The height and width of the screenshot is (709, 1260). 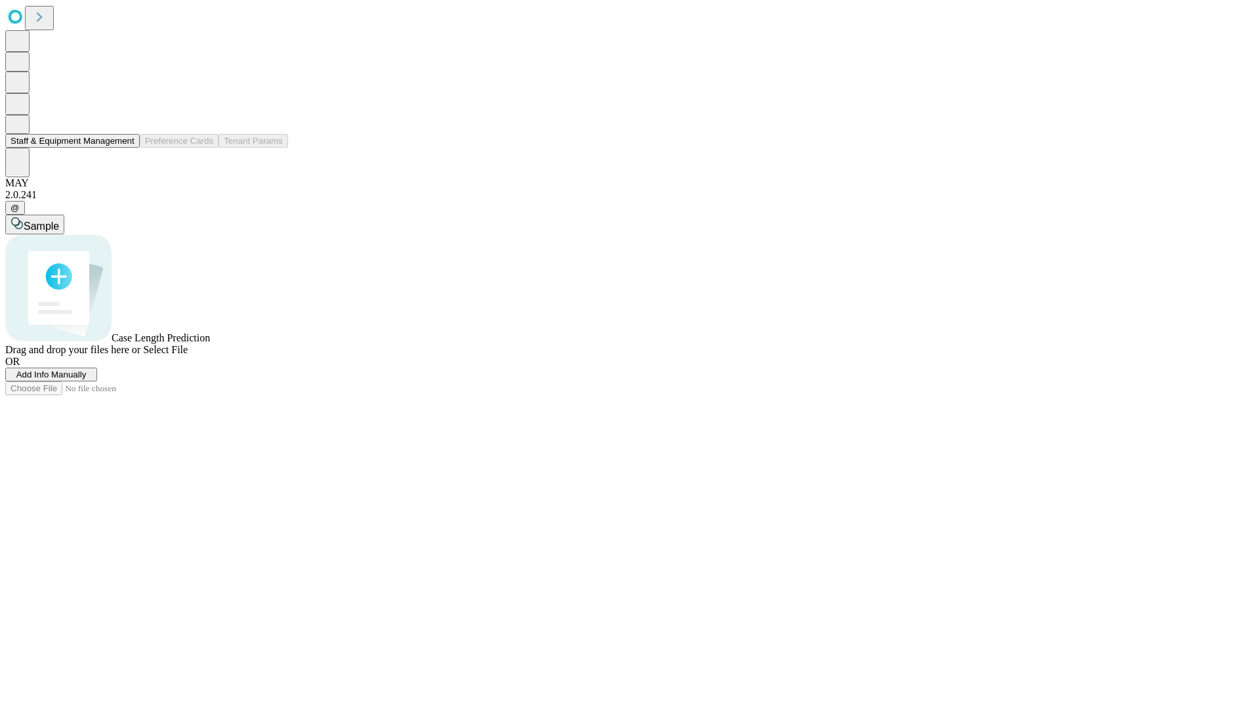 What do you see at coordinates (161, 337) in the screenshot?
I see `span: Case Length Prediction` at bounding box center [161, 337].